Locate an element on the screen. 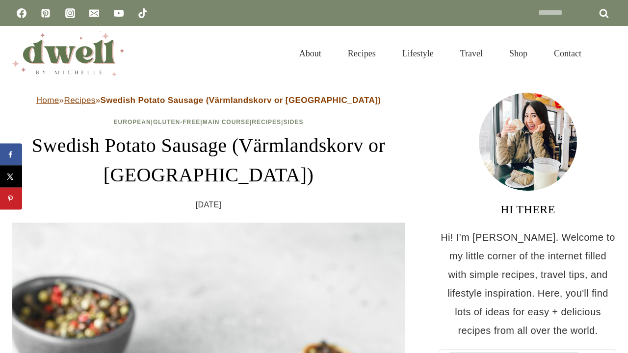 The image size is (628, 353). a: Email is located at coordinates (94, 13).